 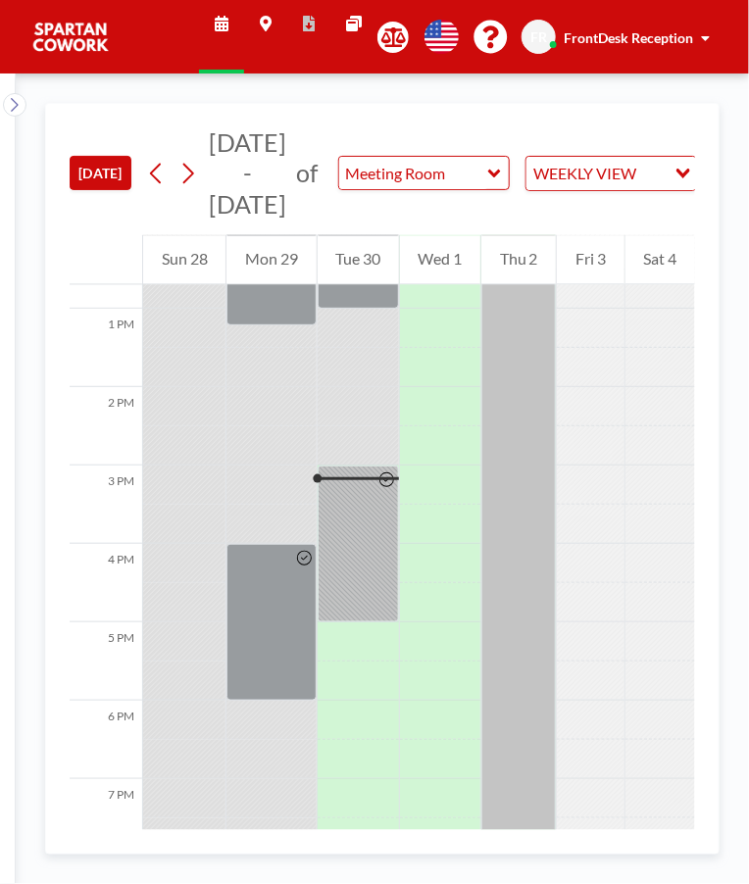 I want to click on img: organization-logo, so click(x=71, y=37).